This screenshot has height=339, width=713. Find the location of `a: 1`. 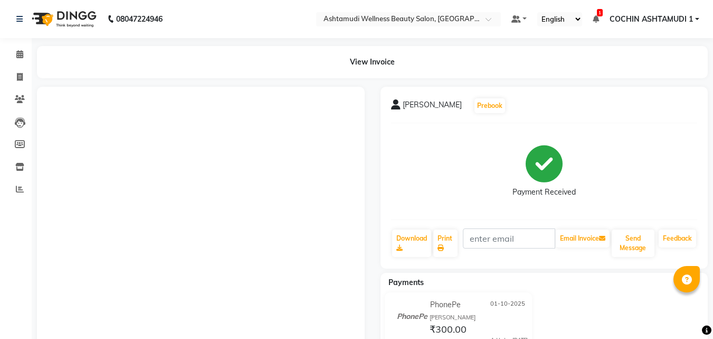

a: 1 is located at coordinates (596, 19).